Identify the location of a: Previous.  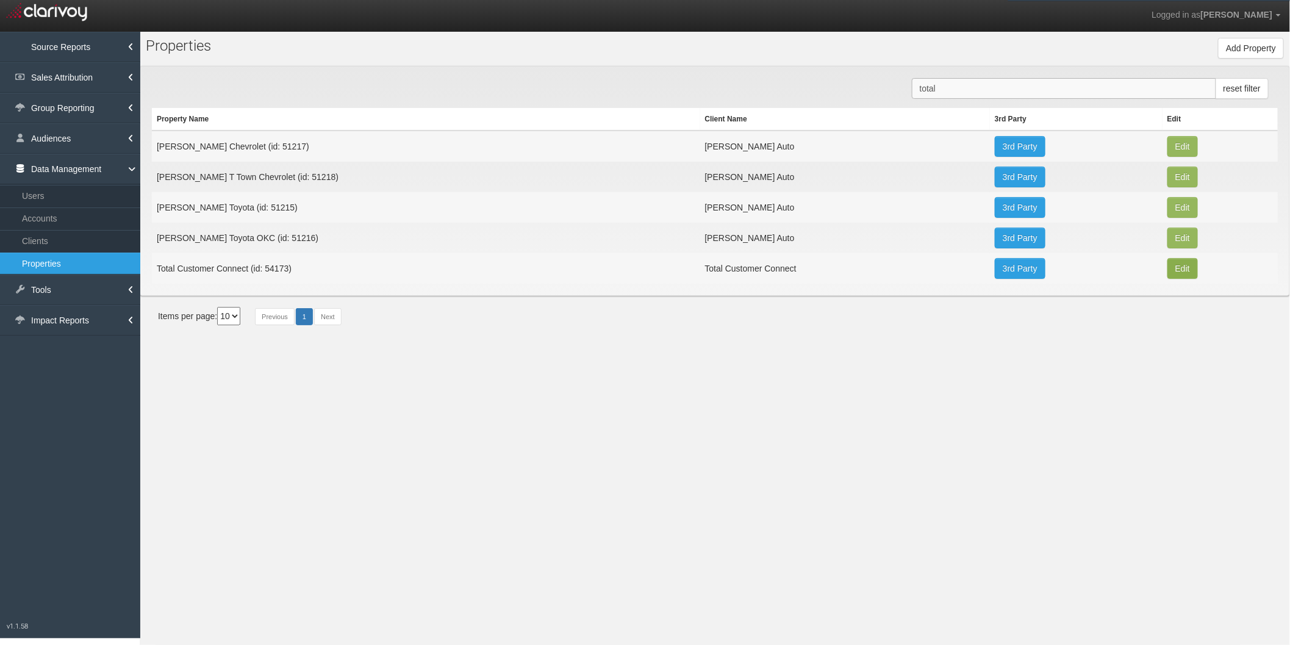
(274, 317).